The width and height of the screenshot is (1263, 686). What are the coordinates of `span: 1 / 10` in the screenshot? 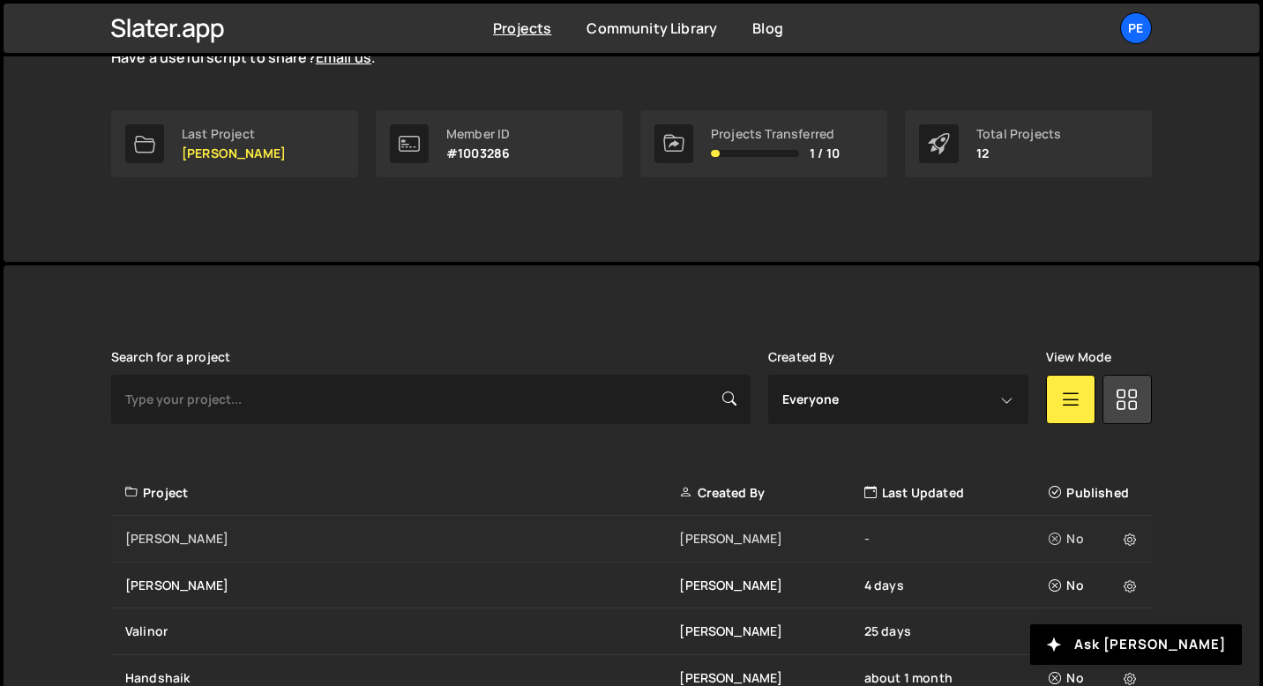 It's located at (825, 153).